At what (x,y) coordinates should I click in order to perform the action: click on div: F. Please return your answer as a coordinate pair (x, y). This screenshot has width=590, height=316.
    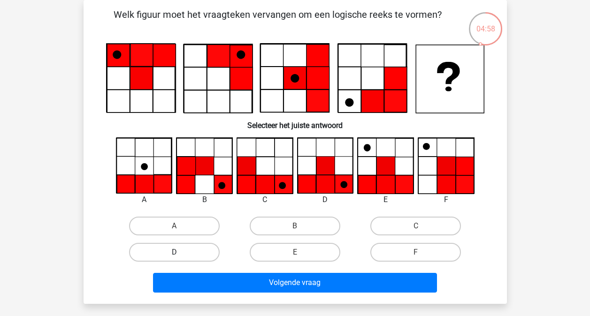
    Looking at the image, I should click on (446, 200).